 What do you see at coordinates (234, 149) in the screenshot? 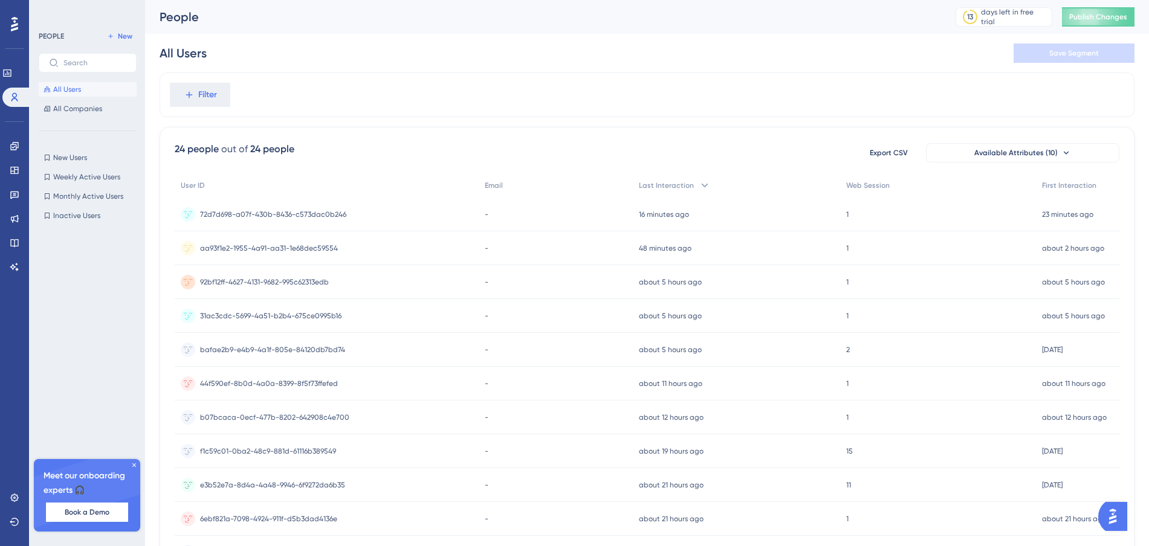
I see `div: out of` at bounding box center [234, 149].